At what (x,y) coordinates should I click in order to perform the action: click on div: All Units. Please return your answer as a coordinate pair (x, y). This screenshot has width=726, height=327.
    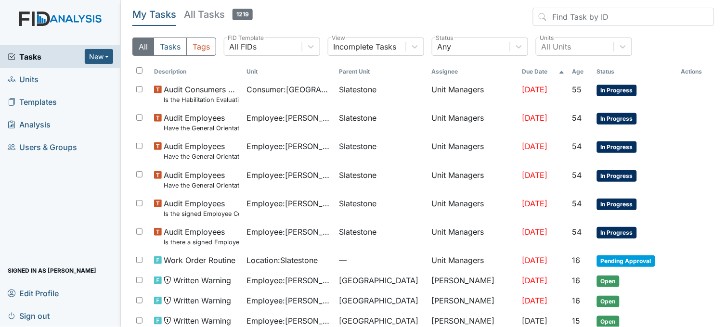
    Looking at the image, I should click on (556, 47).